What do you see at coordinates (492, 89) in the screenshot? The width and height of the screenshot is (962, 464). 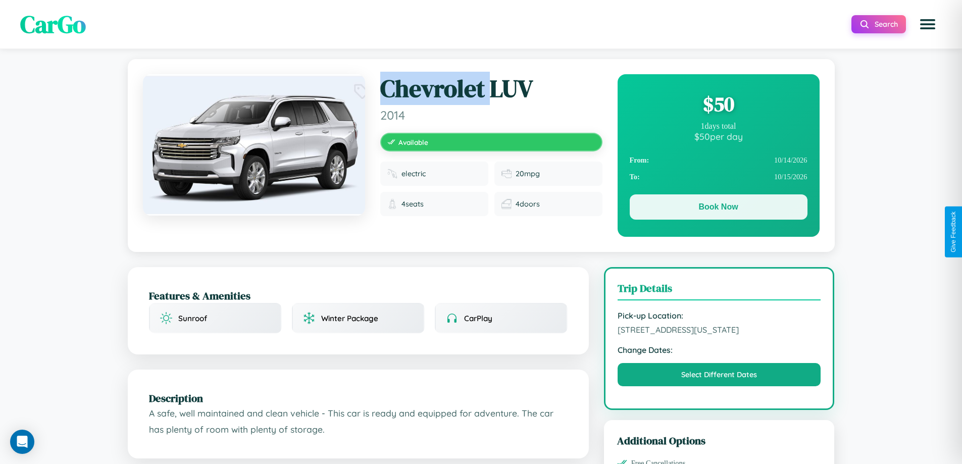 I see `h1: Chevrolet LUV` at bounding box center [492, 89].